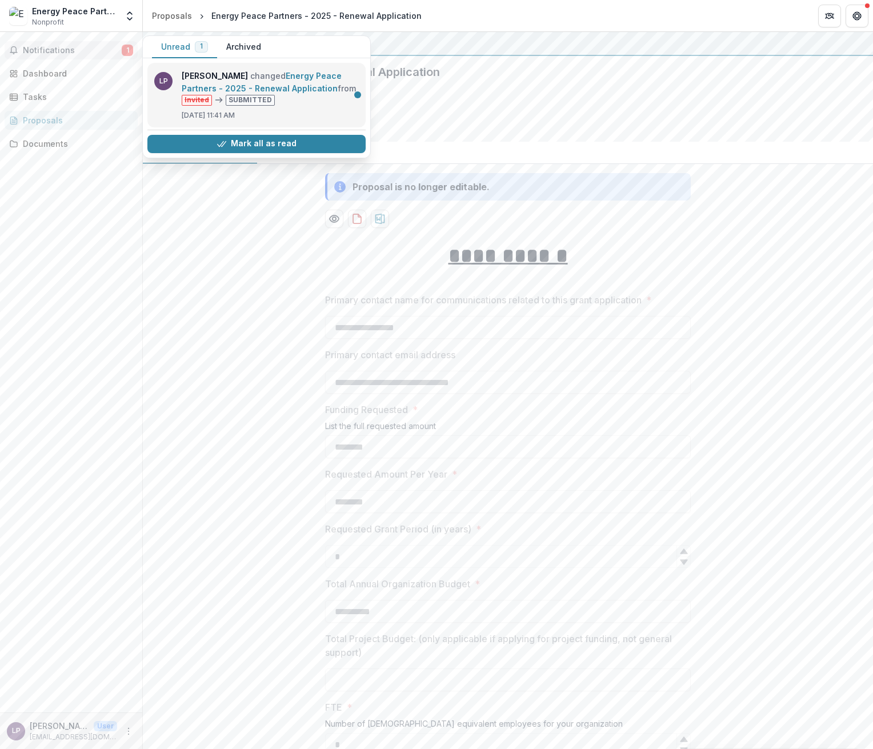  I want to click on button: Get Help, so click(857, 16).